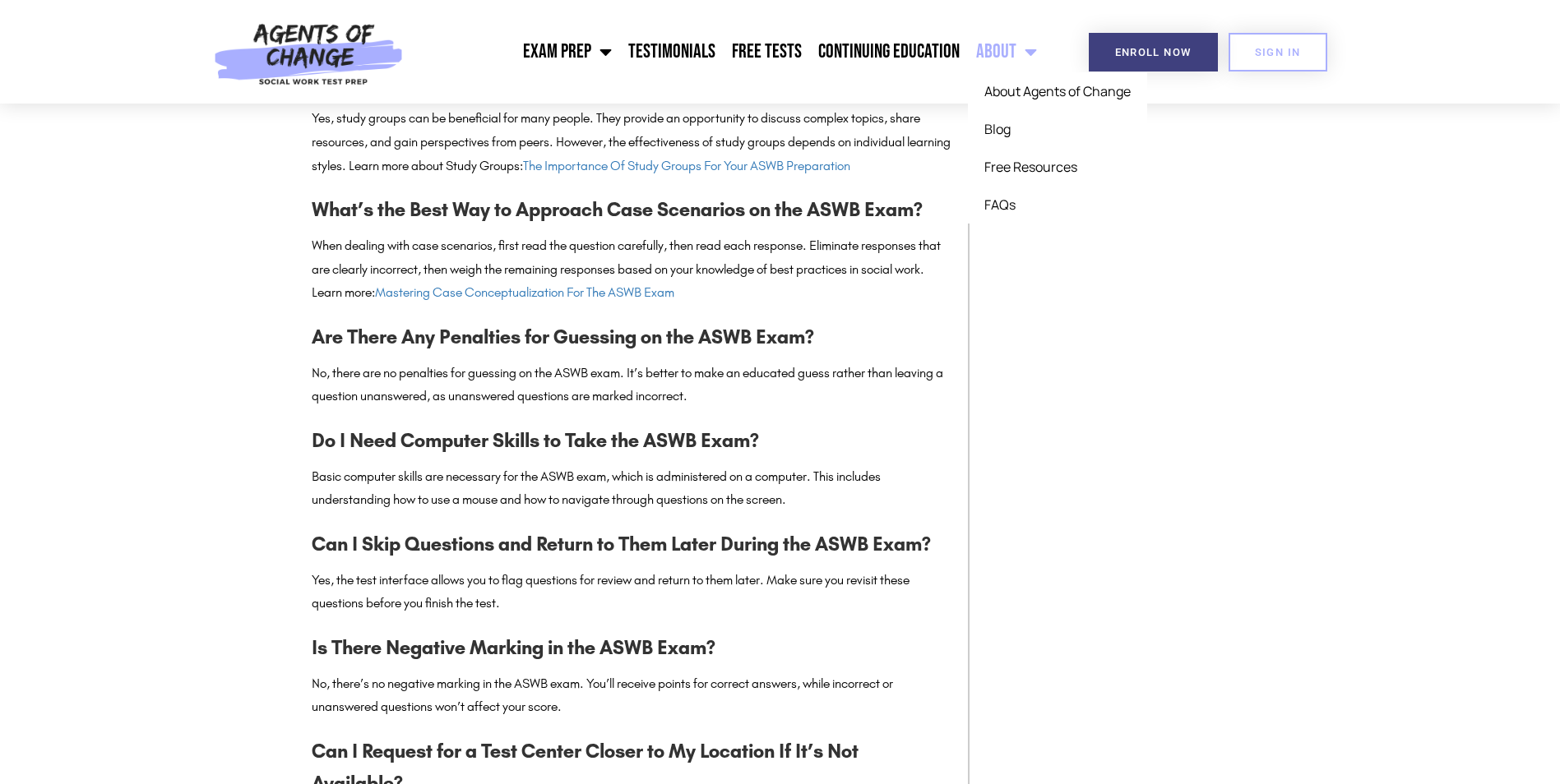 The image size is (1560, 784). Describe the element at coordinates (632, 696) in the screenshot. I see `p: No, there’s no negative marking in the ASWB exam. You’ll receive points for correct answers, whil...` at that location.